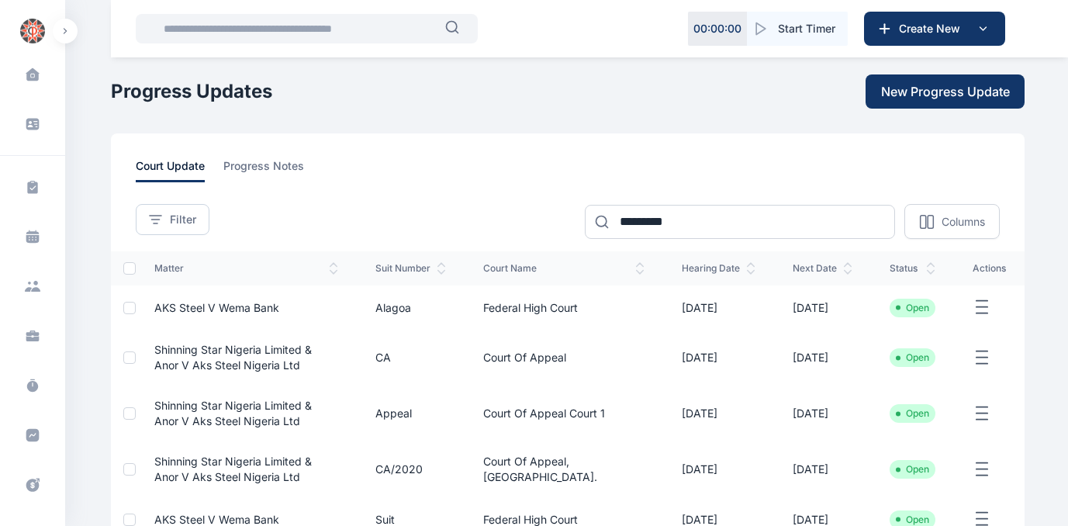  Describe the element at coordinates (192, 92) in the screenshot. I see `h1: Progress Updates` at that location.